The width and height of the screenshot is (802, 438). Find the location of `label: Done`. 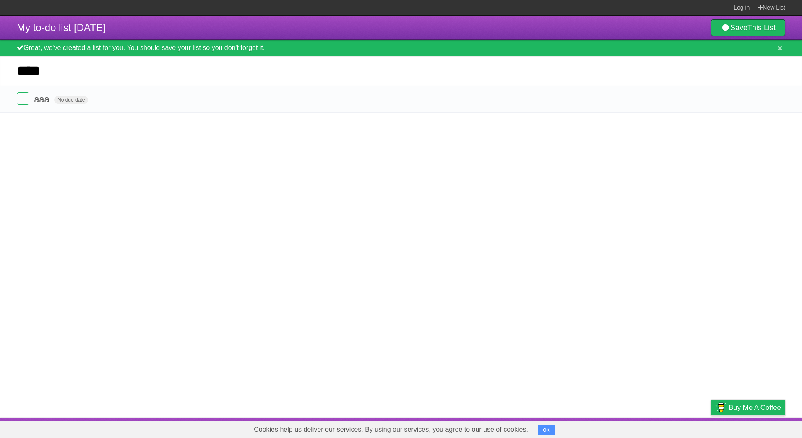

label: Done is located at coordinates (23, 99).